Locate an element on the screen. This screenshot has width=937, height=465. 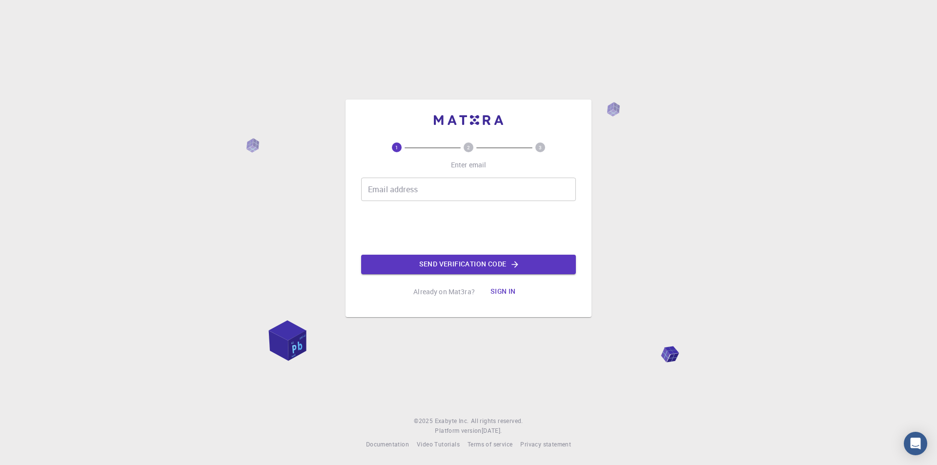
text: 1 is located at coordinates (397, 147).